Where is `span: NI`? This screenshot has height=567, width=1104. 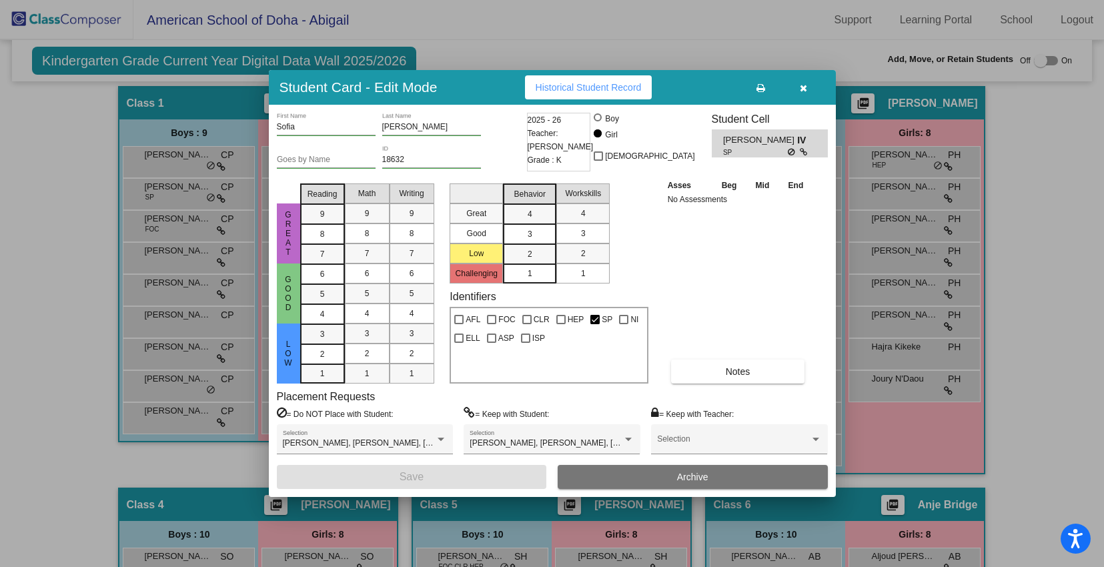
span: NI is located at coordinates (634, 320).